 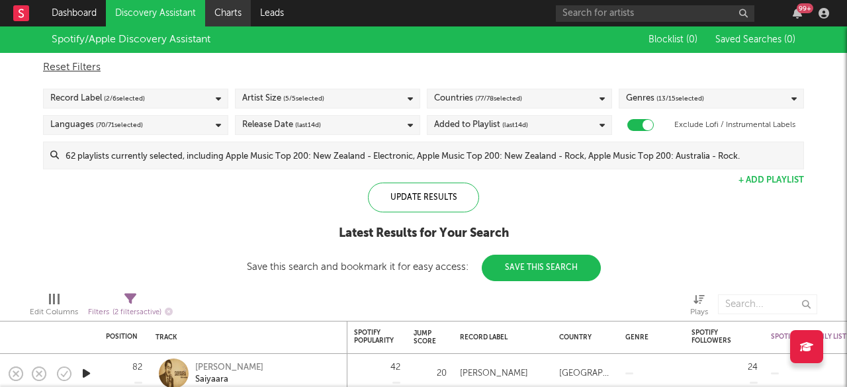 I want to click on div: Spotify Followers, so click(x=714, y=337).